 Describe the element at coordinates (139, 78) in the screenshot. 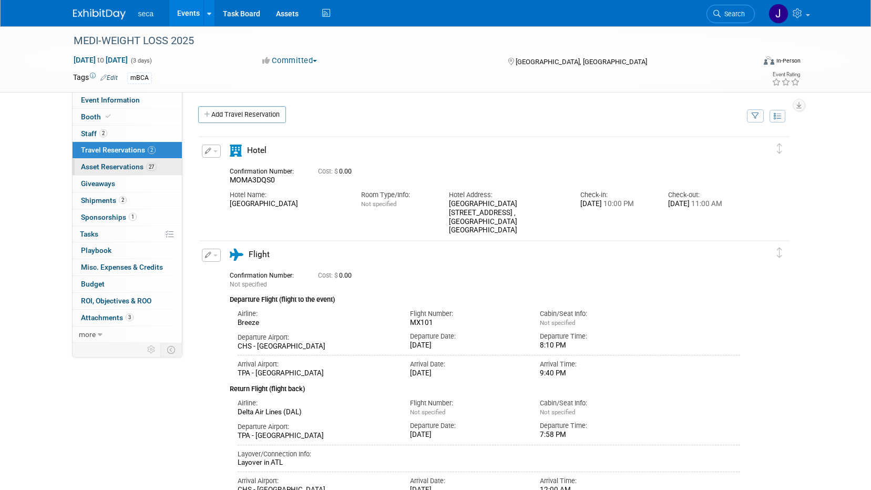

I see `div: mBCA` at that location.